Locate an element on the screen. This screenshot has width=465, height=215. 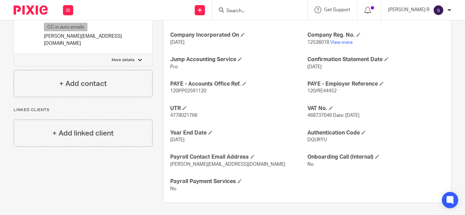
span: DQURYU is located at coordinates (317, 140).